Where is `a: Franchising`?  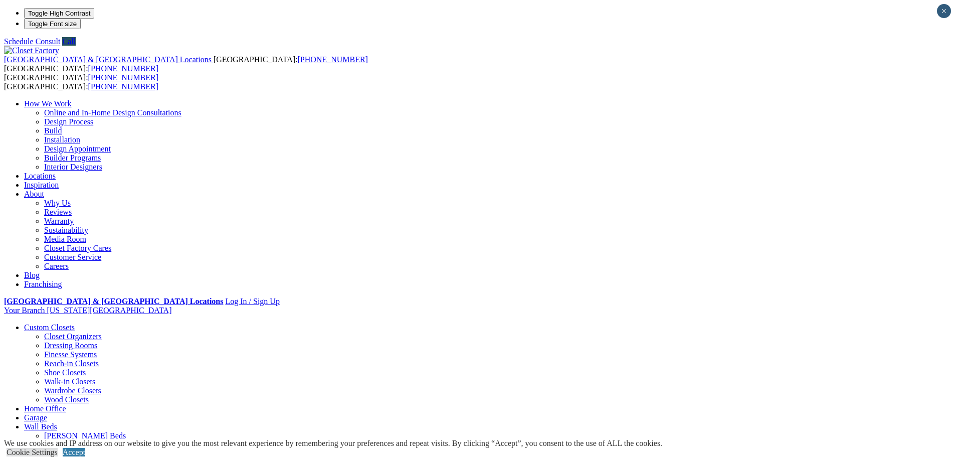 a: Franchising is located at coordinates (43, 284).